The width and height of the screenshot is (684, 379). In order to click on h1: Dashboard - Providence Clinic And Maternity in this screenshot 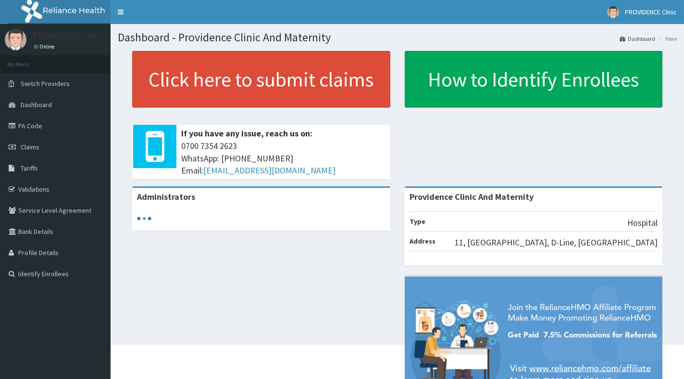, I will do `click(397, 37)`.